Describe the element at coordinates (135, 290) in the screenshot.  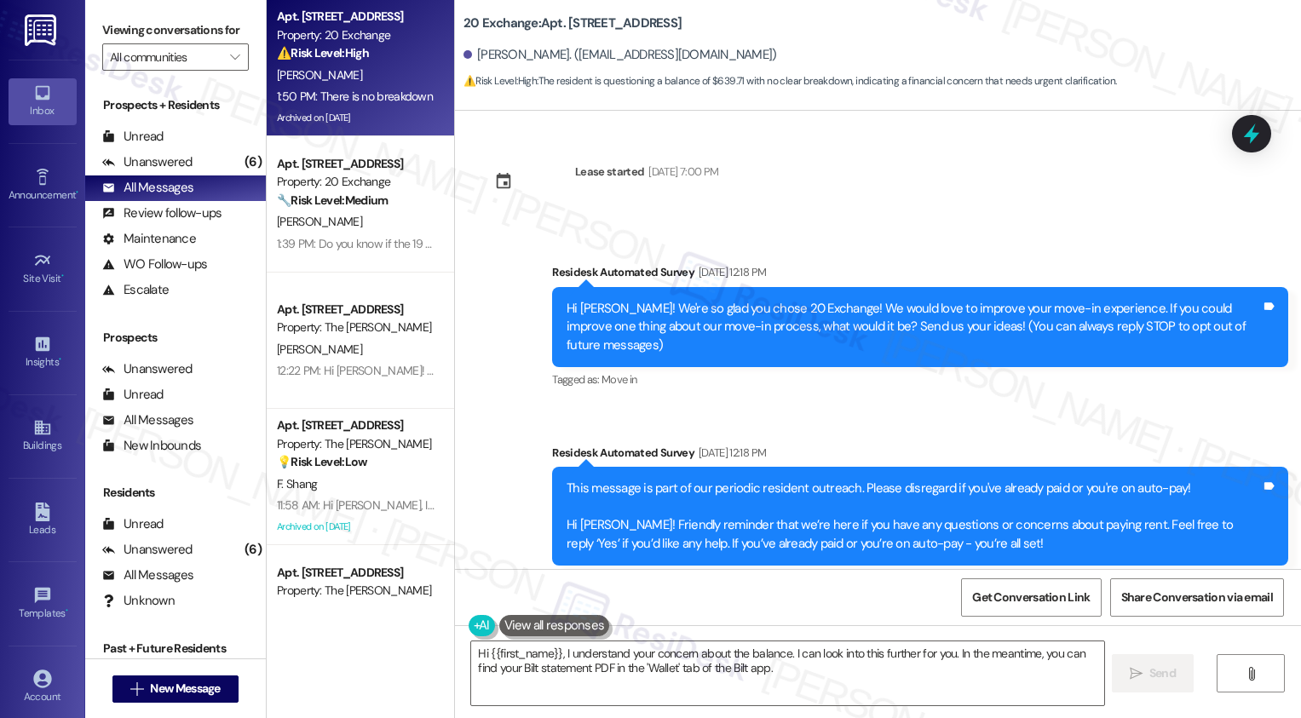
I see `div: Escalate` at that location.